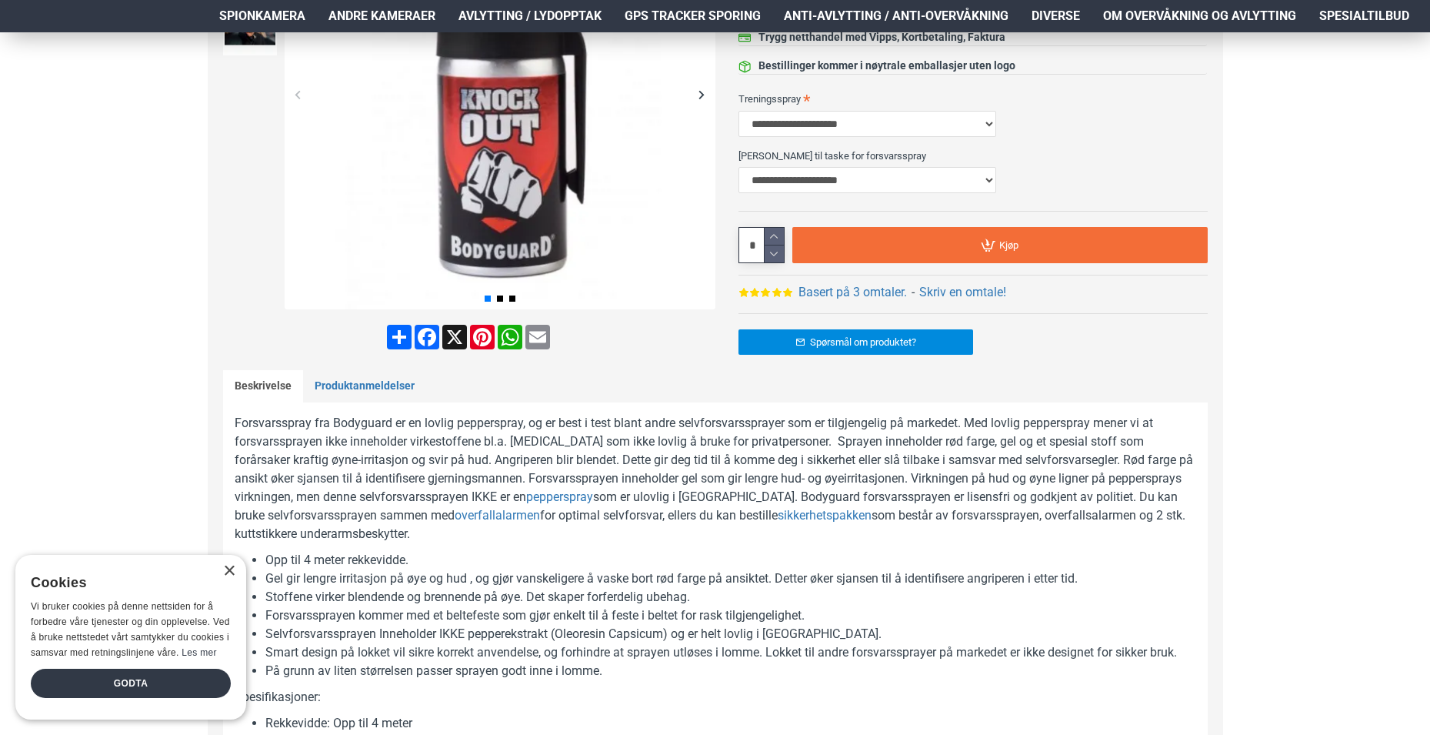 The image size is (1430, 735). I want to click on label: Treningsspray, so click(973, 98).